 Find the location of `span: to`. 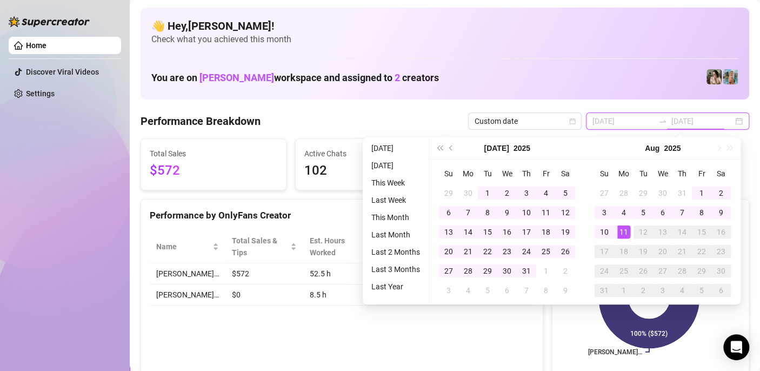

span: to is located at coordinates (663, 121).